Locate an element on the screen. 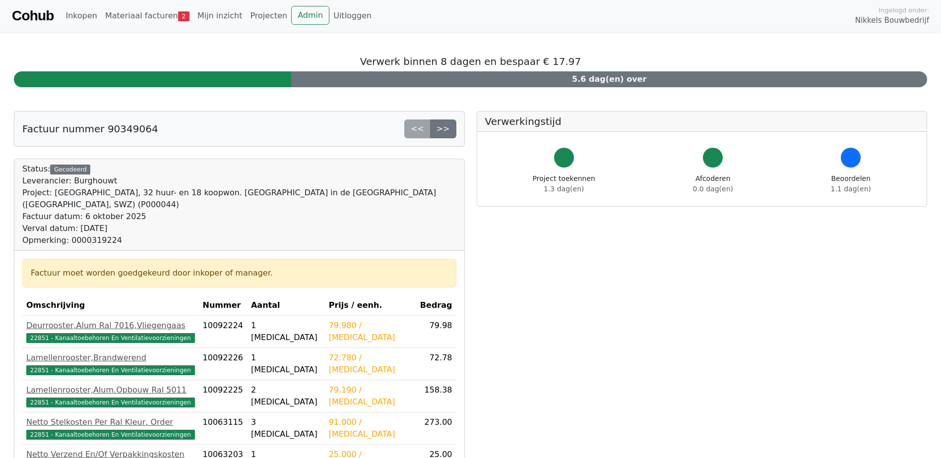 The width and height of the screenshot is (941, 458). div: Afcoderen is located at coordinates (713, 184).